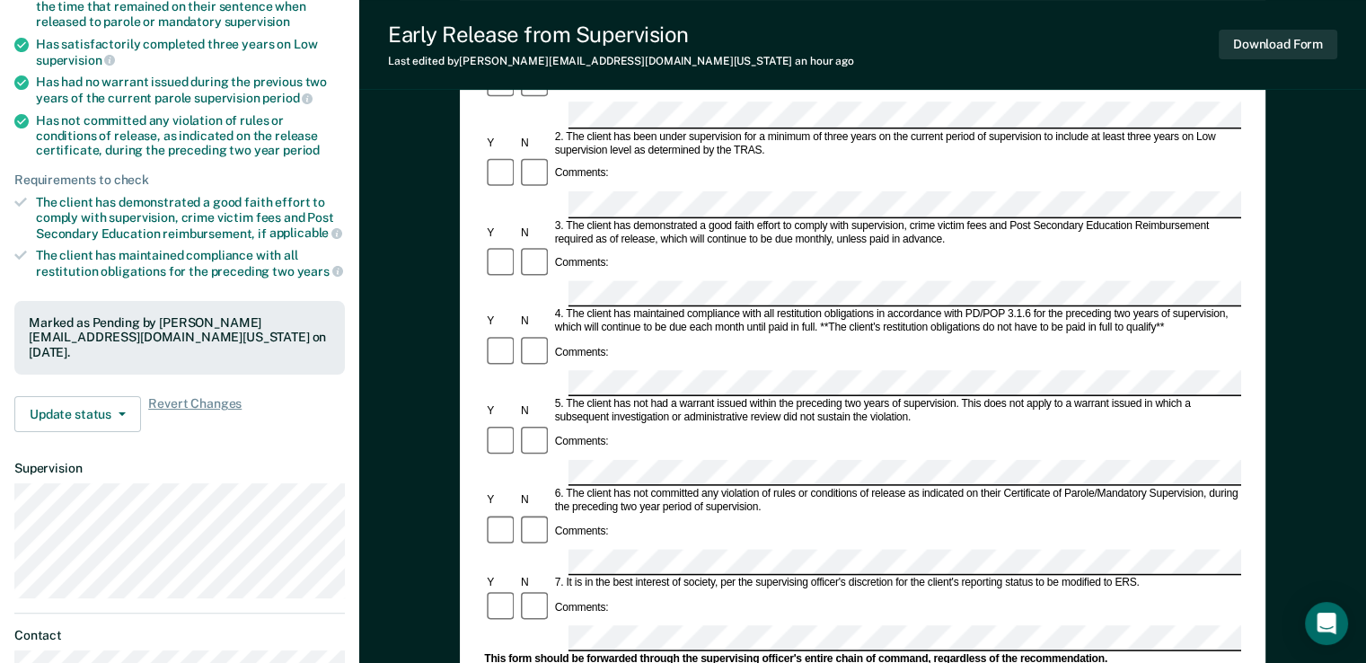 The height and width of the screenshot is (663, 1366). Describe the element at coordinates (180, 180) in the screenshot. I see `div: Requirements to check` at that location.